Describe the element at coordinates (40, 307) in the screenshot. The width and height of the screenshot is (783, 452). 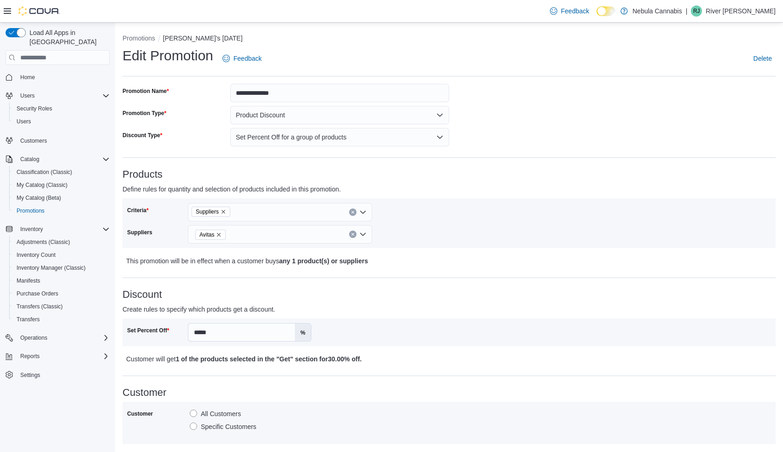
I see `a: Transfers (Classic)` at that location.